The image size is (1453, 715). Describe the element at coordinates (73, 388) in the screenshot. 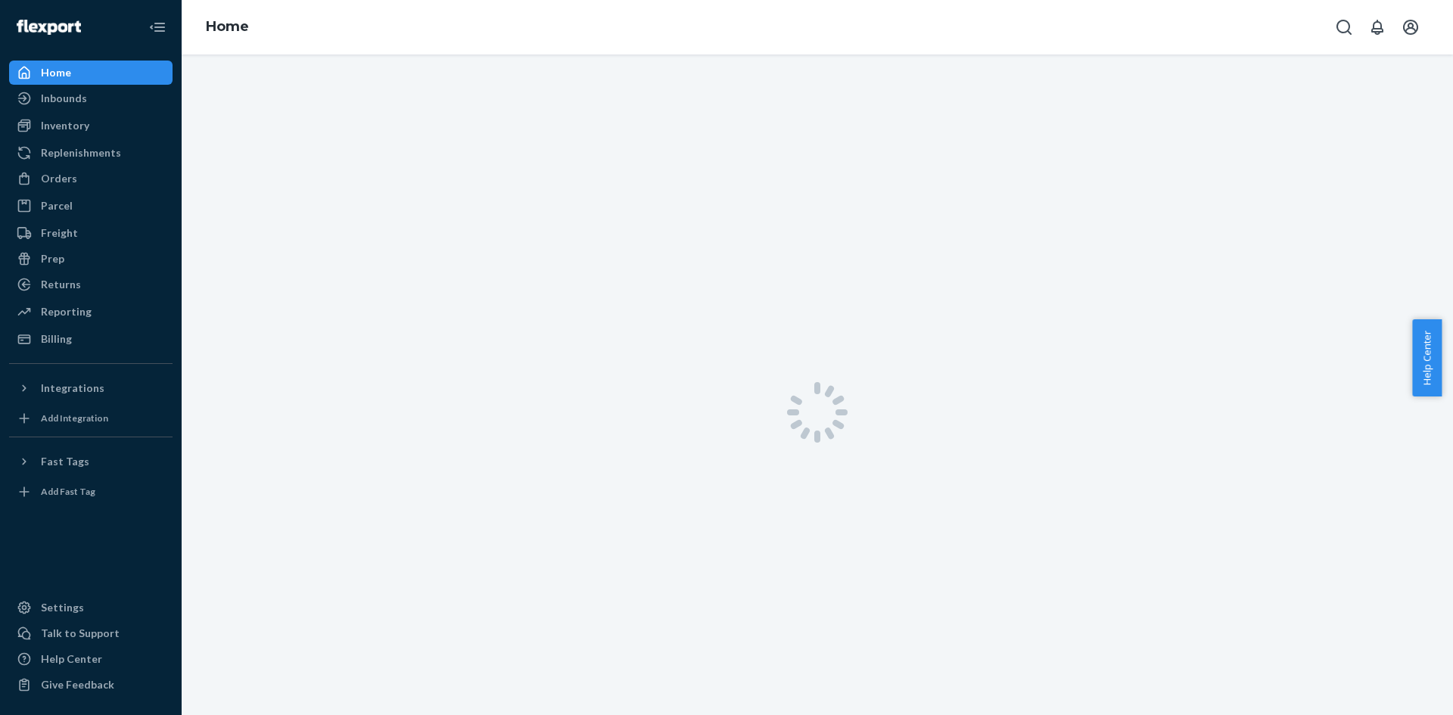

I see `div: Integrations` at that location.